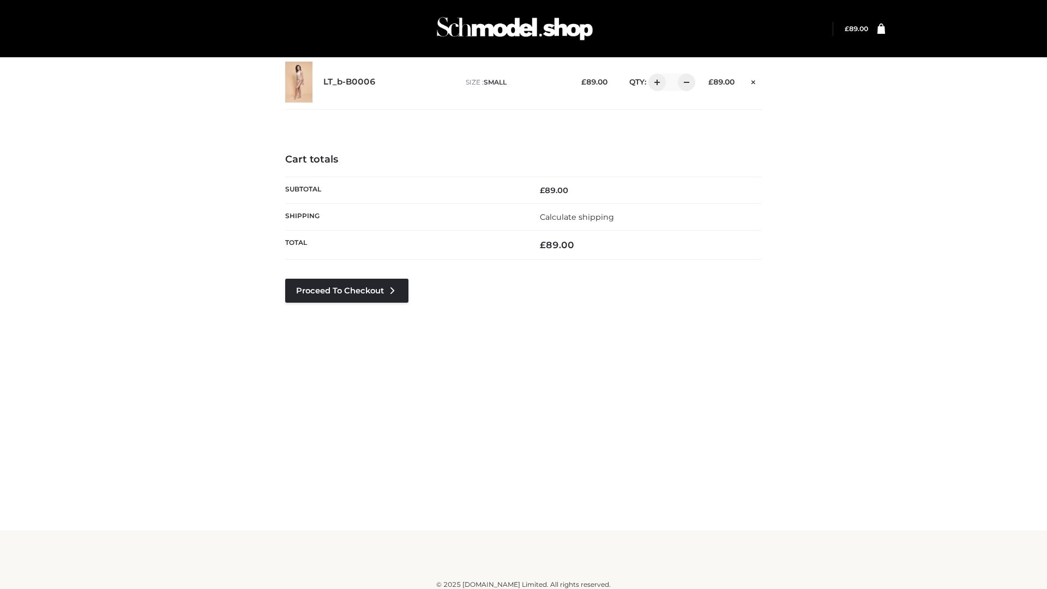 The height and width of the screenshot is (589, 1047). What do you see at coordinates (347, 291) in the screenshot?
I see `a: Proceed to Checkout` at bounding box center [347, 291].